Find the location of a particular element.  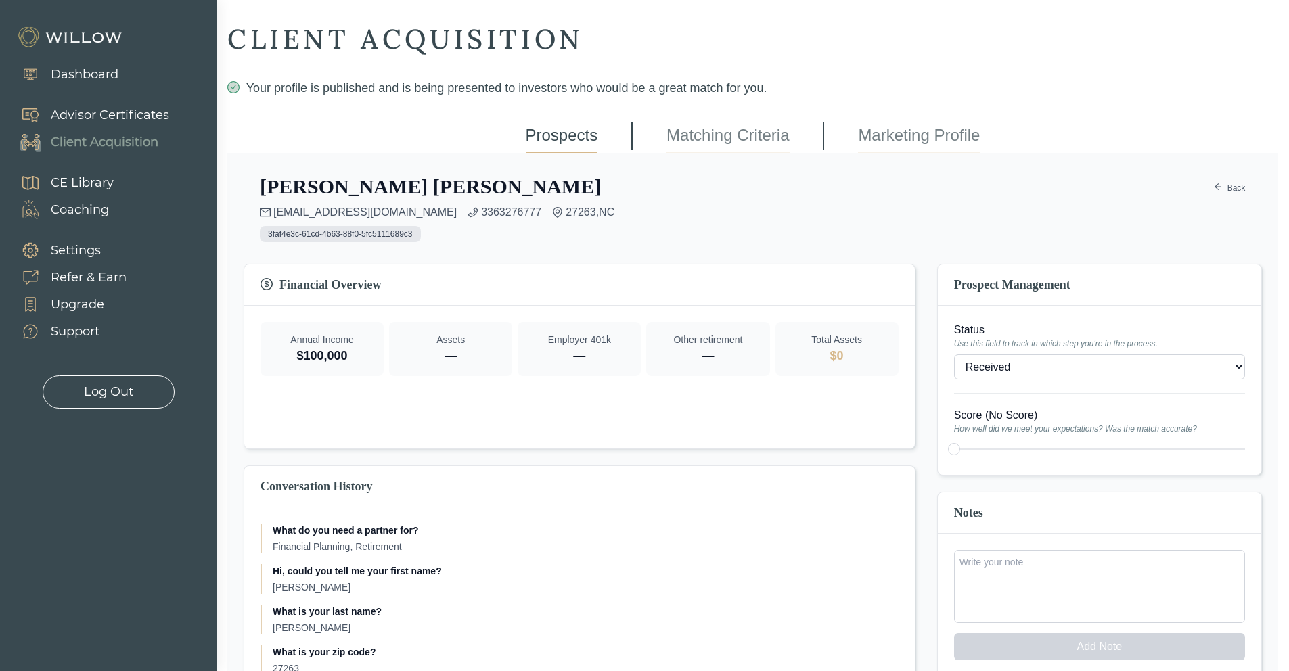

div: CLIENT ACQUISITION is located at coordinates (752, 39).